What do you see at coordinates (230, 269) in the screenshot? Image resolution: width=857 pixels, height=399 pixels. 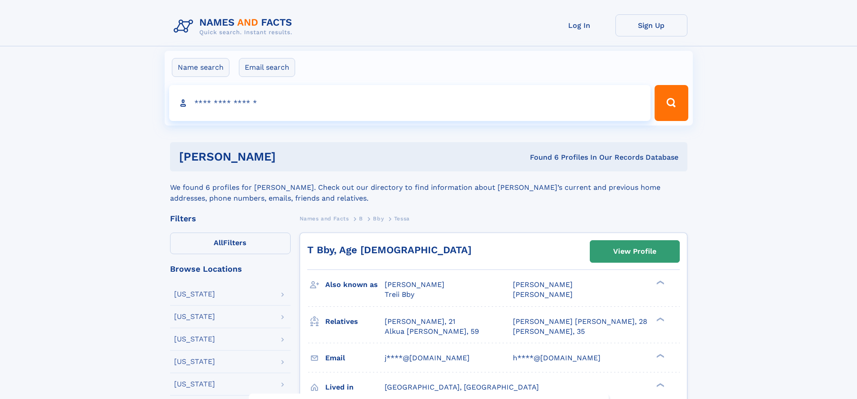 I see `div: Browse Locations` at bounding box center [230, 269].